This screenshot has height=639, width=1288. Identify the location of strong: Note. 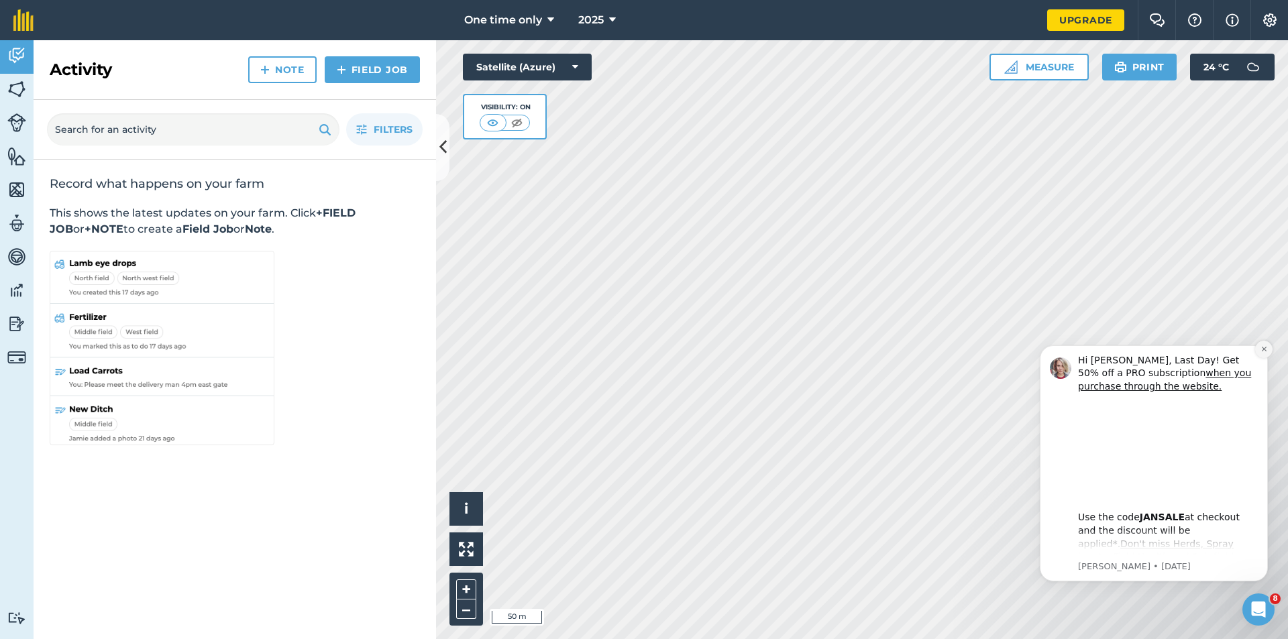
(258, 229).